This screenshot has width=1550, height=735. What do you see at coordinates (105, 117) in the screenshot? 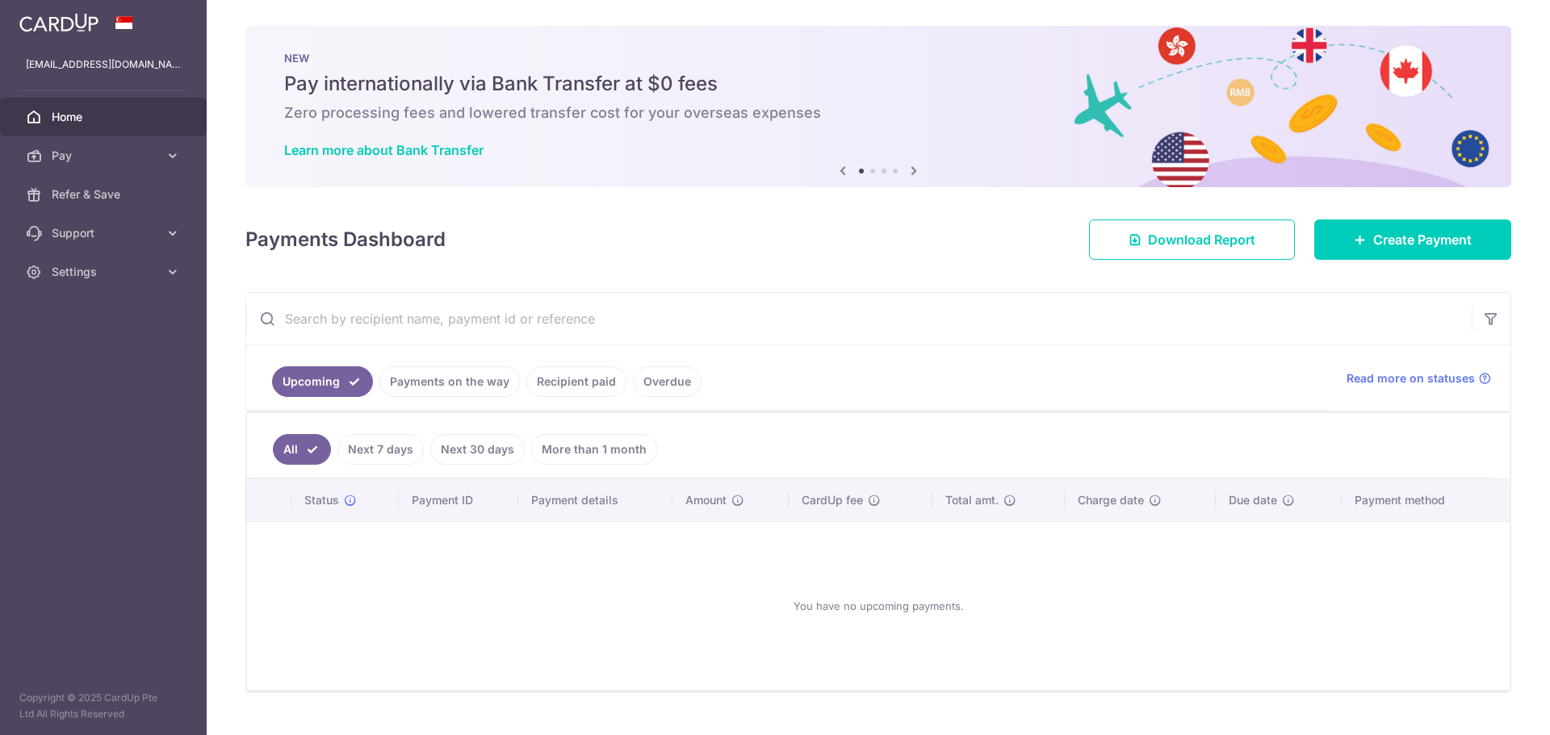
I see `span: Home` at bounding box center [105, 117].